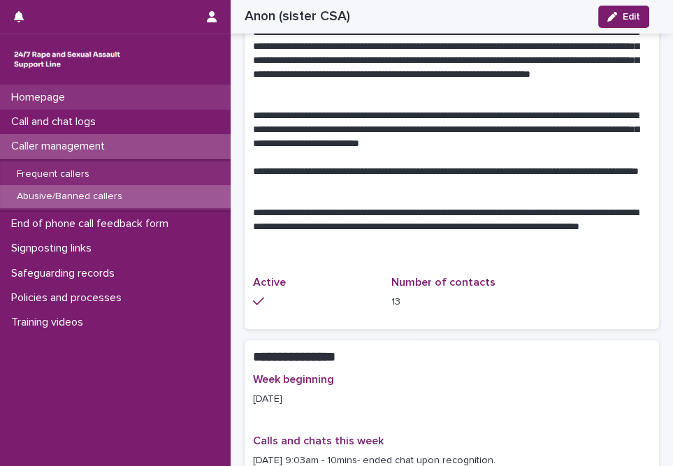  I want to click on span: Calls and chats this week, so click(318, 441).